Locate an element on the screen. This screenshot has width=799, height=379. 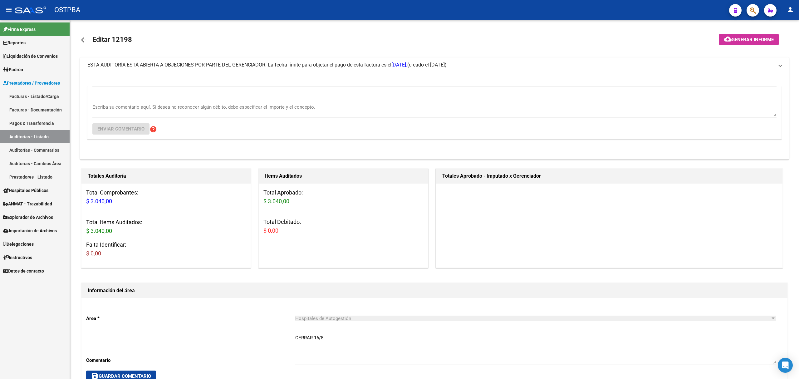
span: Datos de contacto is located at coordinates (23, 271).